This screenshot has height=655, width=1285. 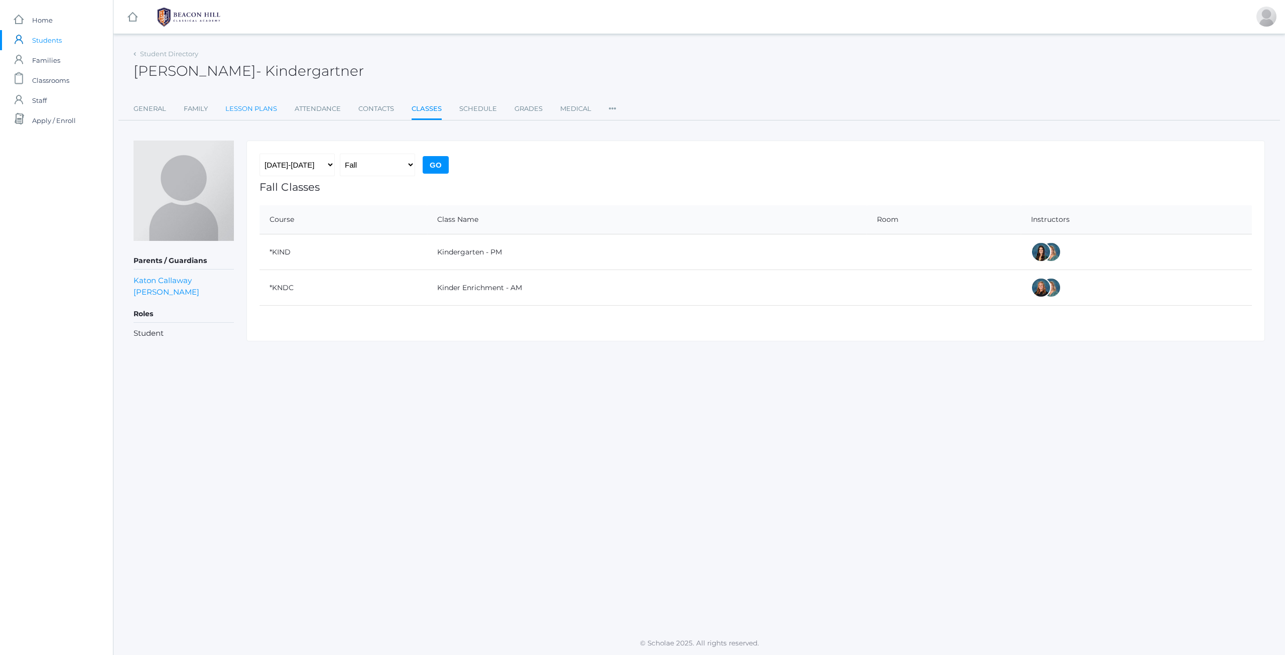 I want to click on h5: Parents / Guardians, so click(x=184, y=261).